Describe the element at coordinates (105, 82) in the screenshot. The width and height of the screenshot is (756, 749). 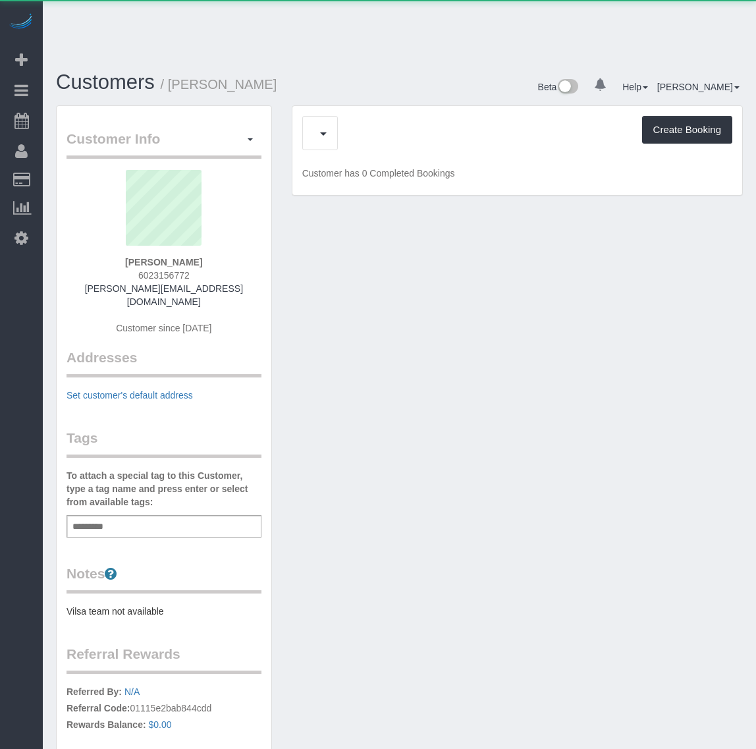
I see `a: Customers` at that location.